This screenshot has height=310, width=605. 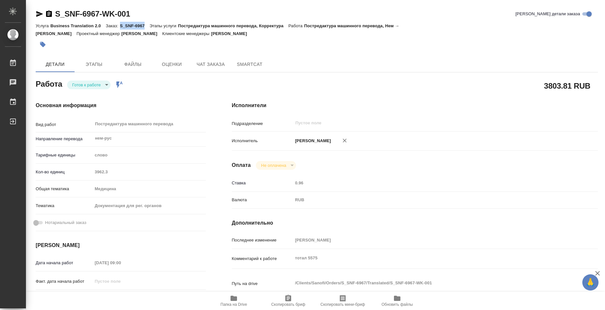 I want to click on button: Удалить исполнителя, so click(x=345, y=141).